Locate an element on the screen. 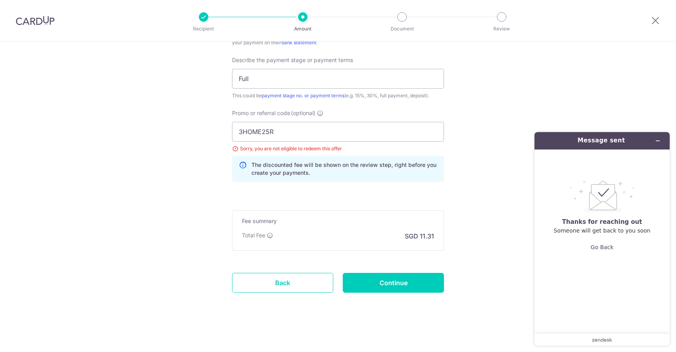 This screenshot has width=676, height=352. p: SGD 11.31 is located at coordinates (420, 236).